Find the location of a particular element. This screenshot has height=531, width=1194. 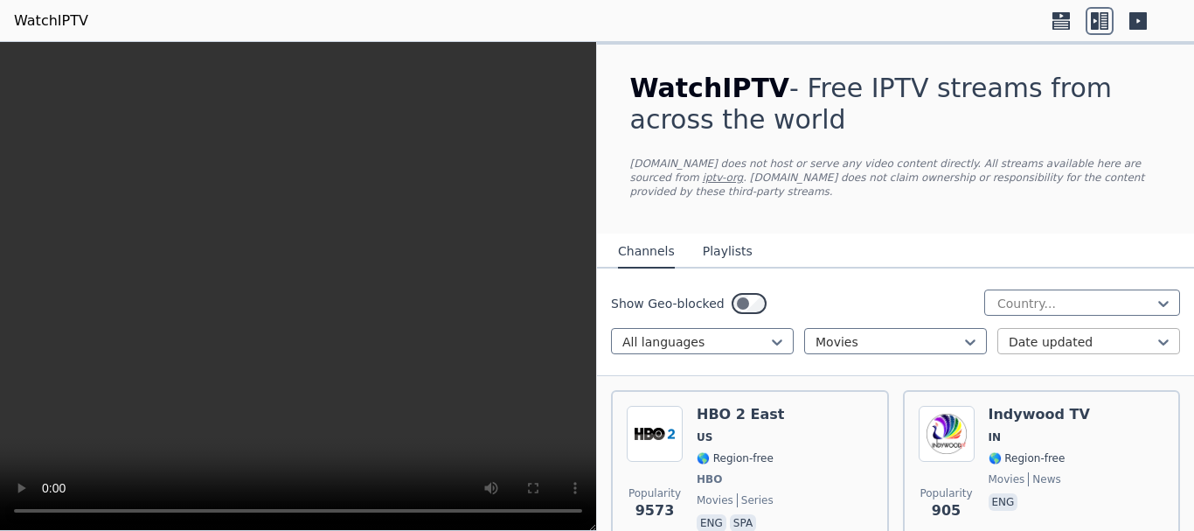

span: 9573 is located at coordinates (655, 510).